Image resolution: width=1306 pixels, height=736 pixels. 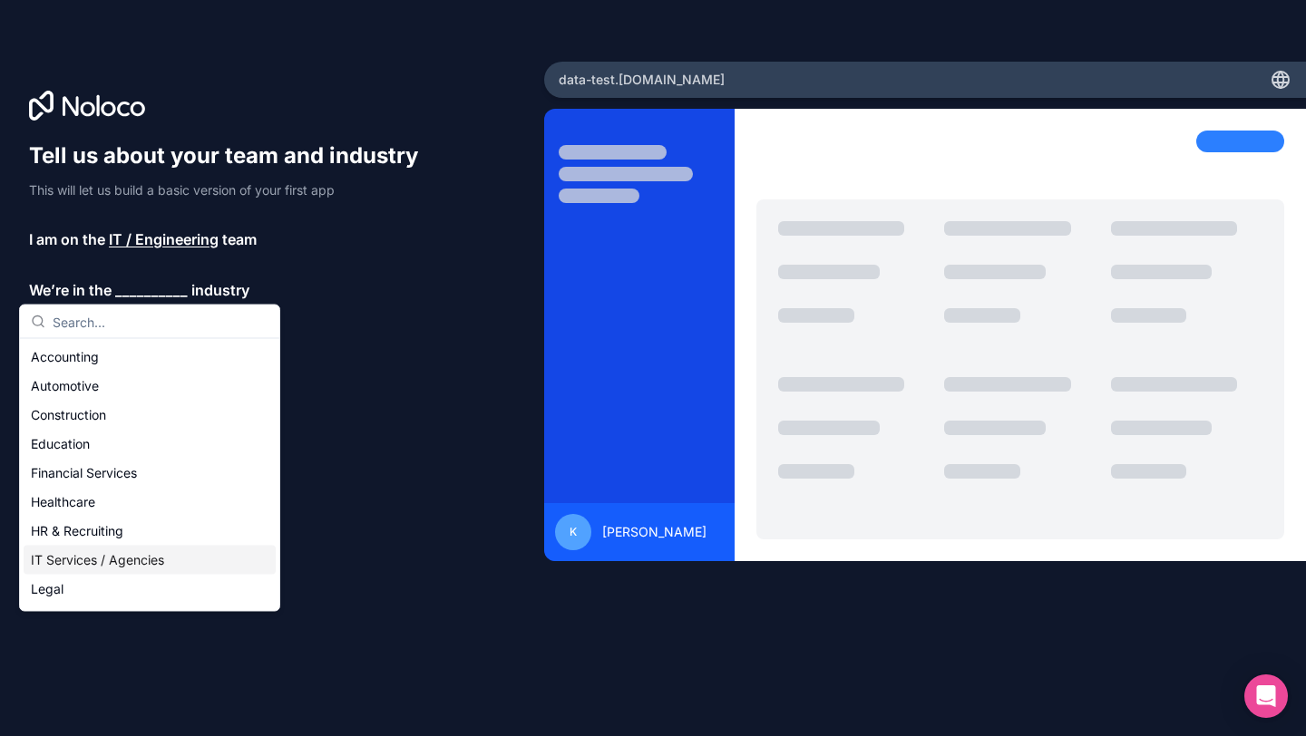 What do you see at coordinates (150, 560) in the screenshot?
I see `div: IT Services / Agencies` at bounding box center [150, 560].